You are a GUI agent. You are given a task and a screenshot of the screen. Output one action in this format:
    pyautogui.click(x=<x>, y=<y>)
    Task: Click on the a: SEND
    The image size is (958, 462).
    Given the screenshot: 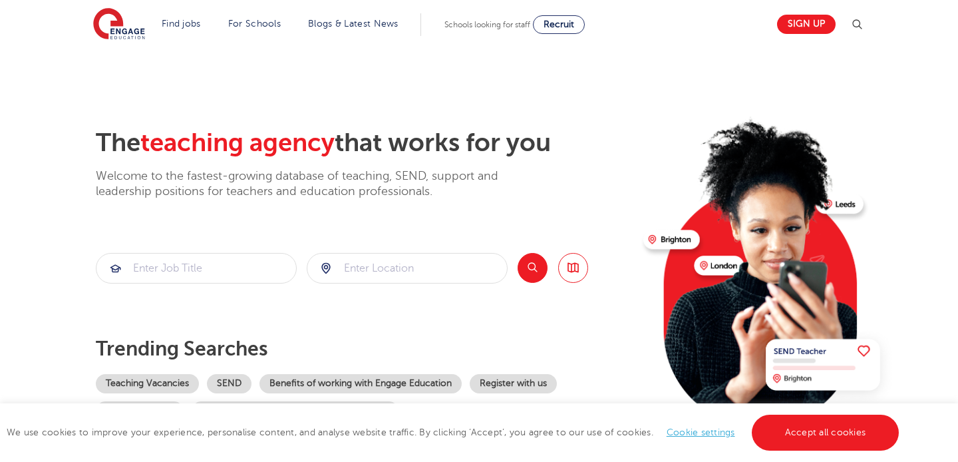 What is the action you would take?
    pyautogui.click(x=229, y=383)
    